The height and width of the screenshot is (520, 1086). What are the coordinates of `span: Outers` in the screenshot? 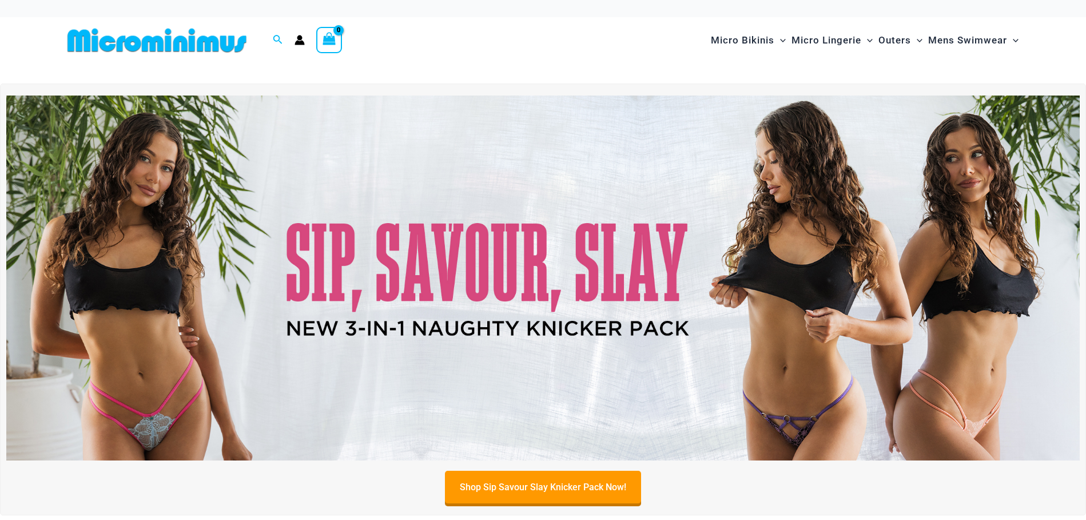 It's located at (894, 40).